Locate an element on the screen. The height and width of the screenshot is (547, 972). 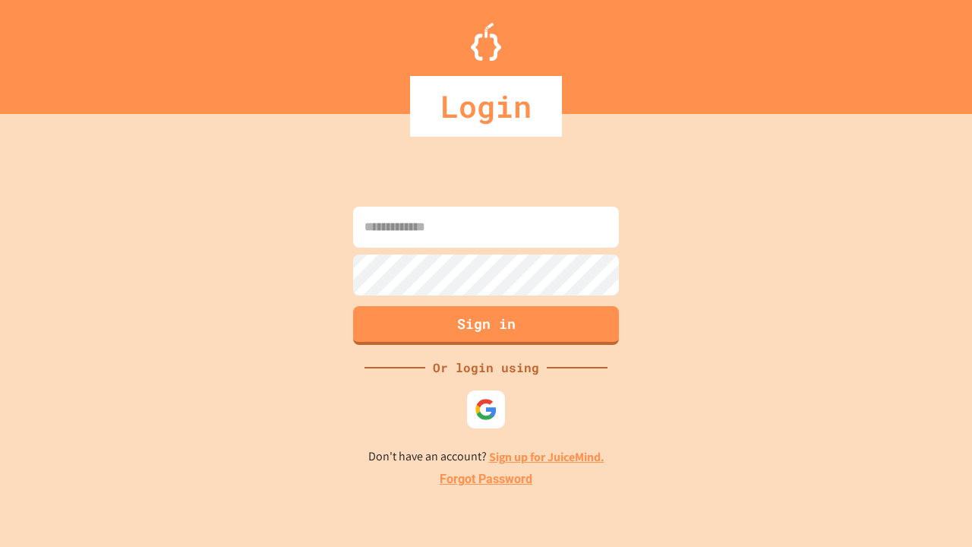
a: Forgot Password is located at coordinates (486, 479).